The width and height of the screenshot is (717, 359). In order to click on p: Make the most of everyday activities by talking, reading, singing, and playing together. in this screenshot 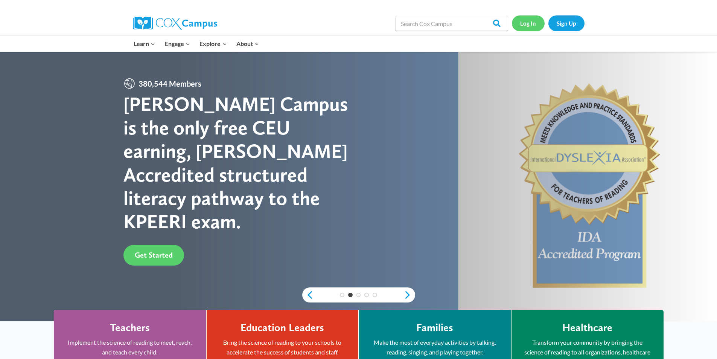, I will do `click(435, 347)`.